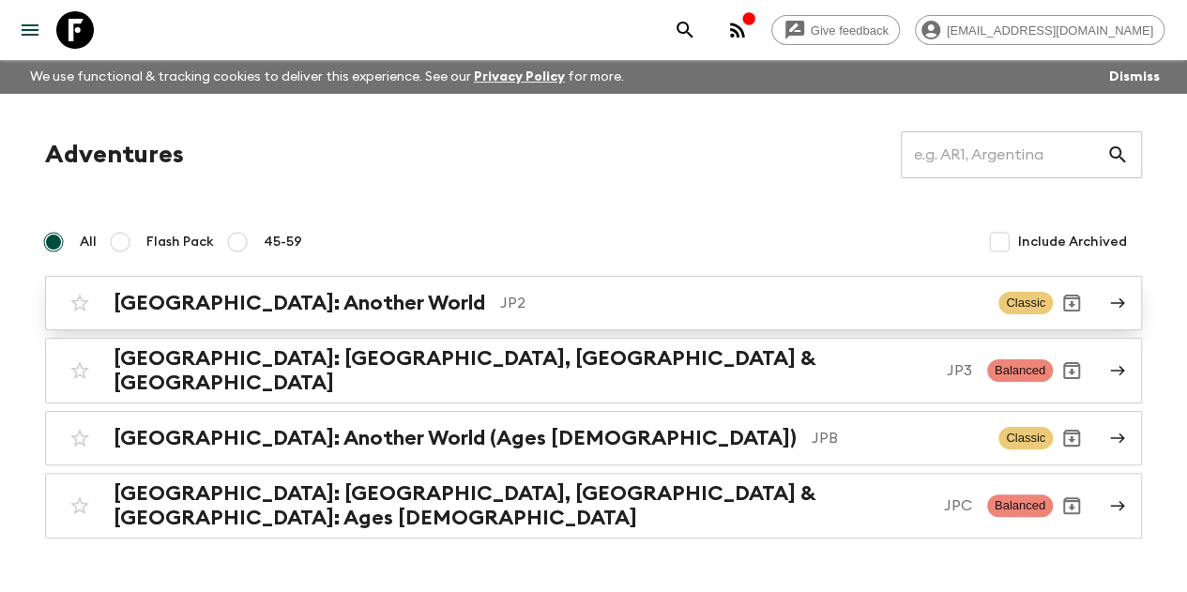  What do you see at coordinates (1073, 242) in the screenshot?
I see `span: Include Archived` at bounding box center [1073, 242].